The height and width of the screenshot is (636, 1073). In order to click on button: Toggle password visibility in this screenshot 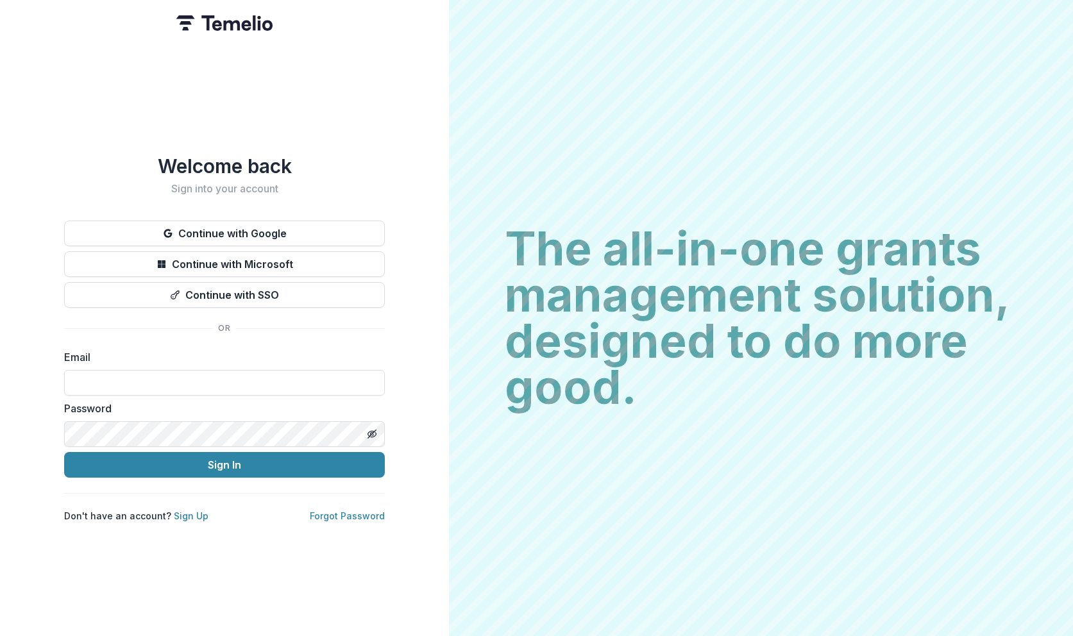, I will do `click(372, 434)`.